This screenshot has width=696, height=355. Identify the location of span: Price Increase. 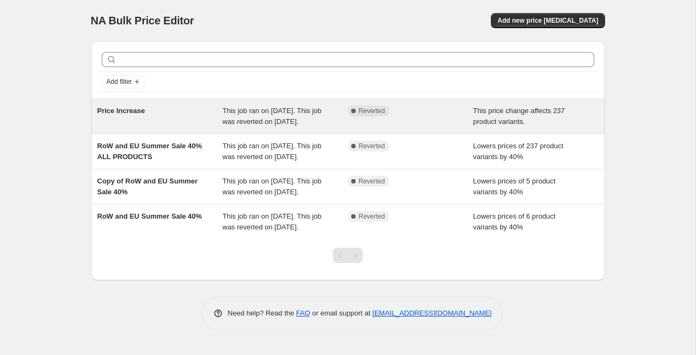
(121, 110).